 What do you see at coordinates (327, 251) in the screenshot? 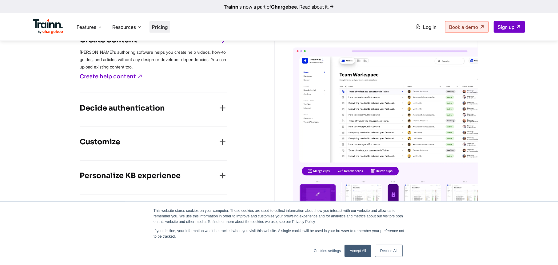
I see `a: Cookies settings` at bounding box center [327, 251].